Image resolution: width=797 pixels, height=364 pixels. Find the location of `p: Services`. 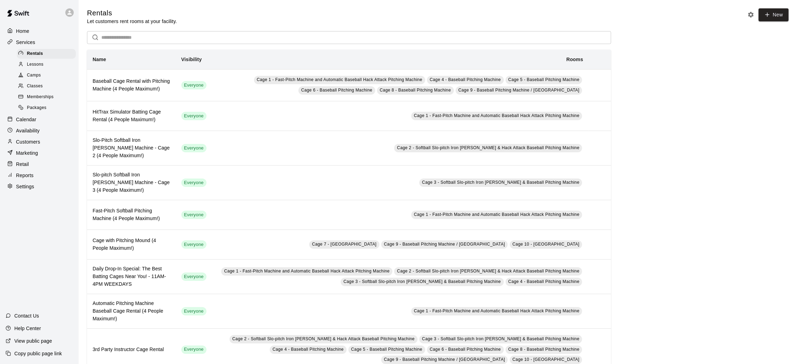

p: Services is located at coordinates (26, 42).